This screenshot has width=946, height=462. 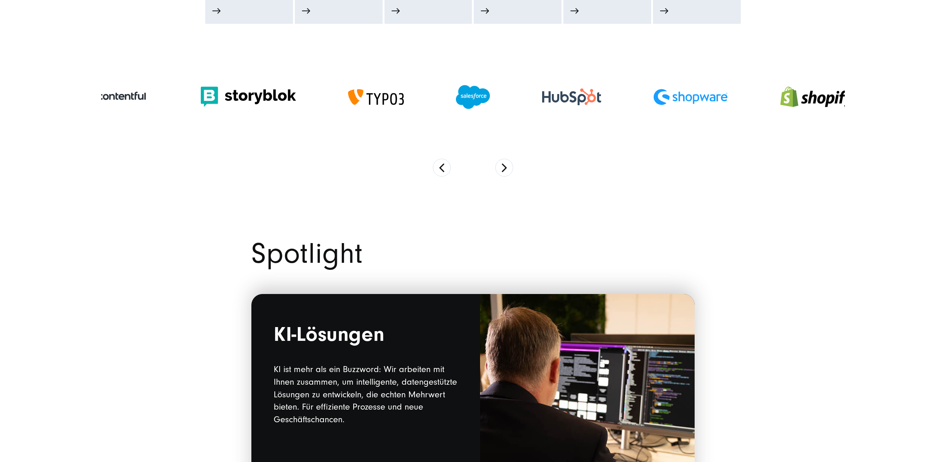 What do you see at coordinates (365, 336) in the screenshot?
I see `h2: KI-Lösungen` at bounding box center [365, 336].